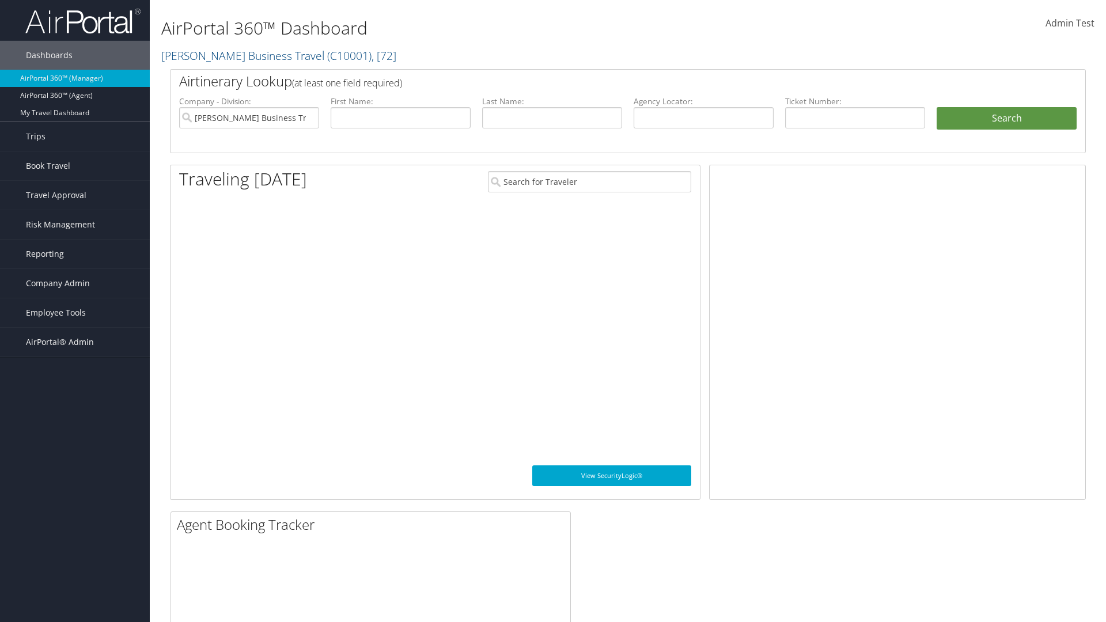 This screenshot has height=622, width=1106. What do you see at coordinates (612, 476) in the screenshot?
I see `a: View SecurityLogic®` at bounding box center [612, 476].